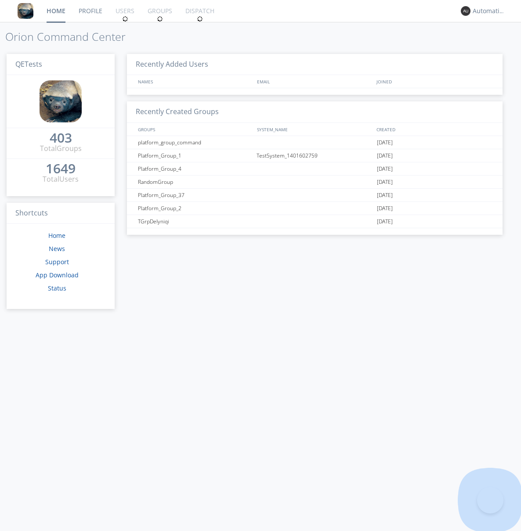 The height and width of the screenshot is (531, 521). Describe the element at coordinates (57, 262) in the screenshot. I see `a: Support` at that location.